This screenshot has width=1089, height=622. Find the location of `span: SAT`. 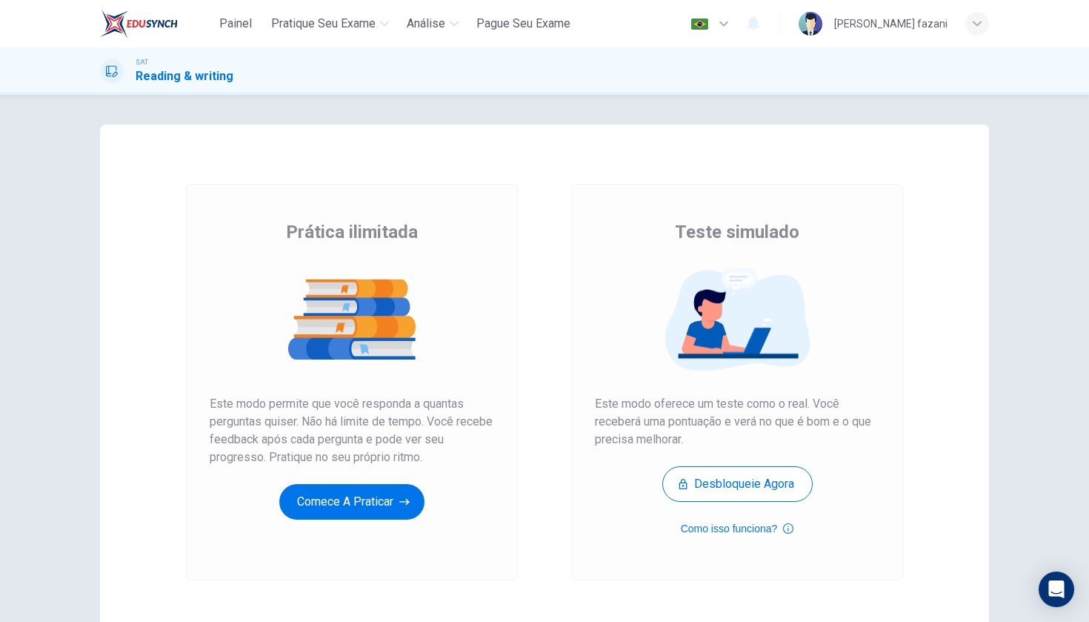

span: SAT is located at coordinates (142, 62).